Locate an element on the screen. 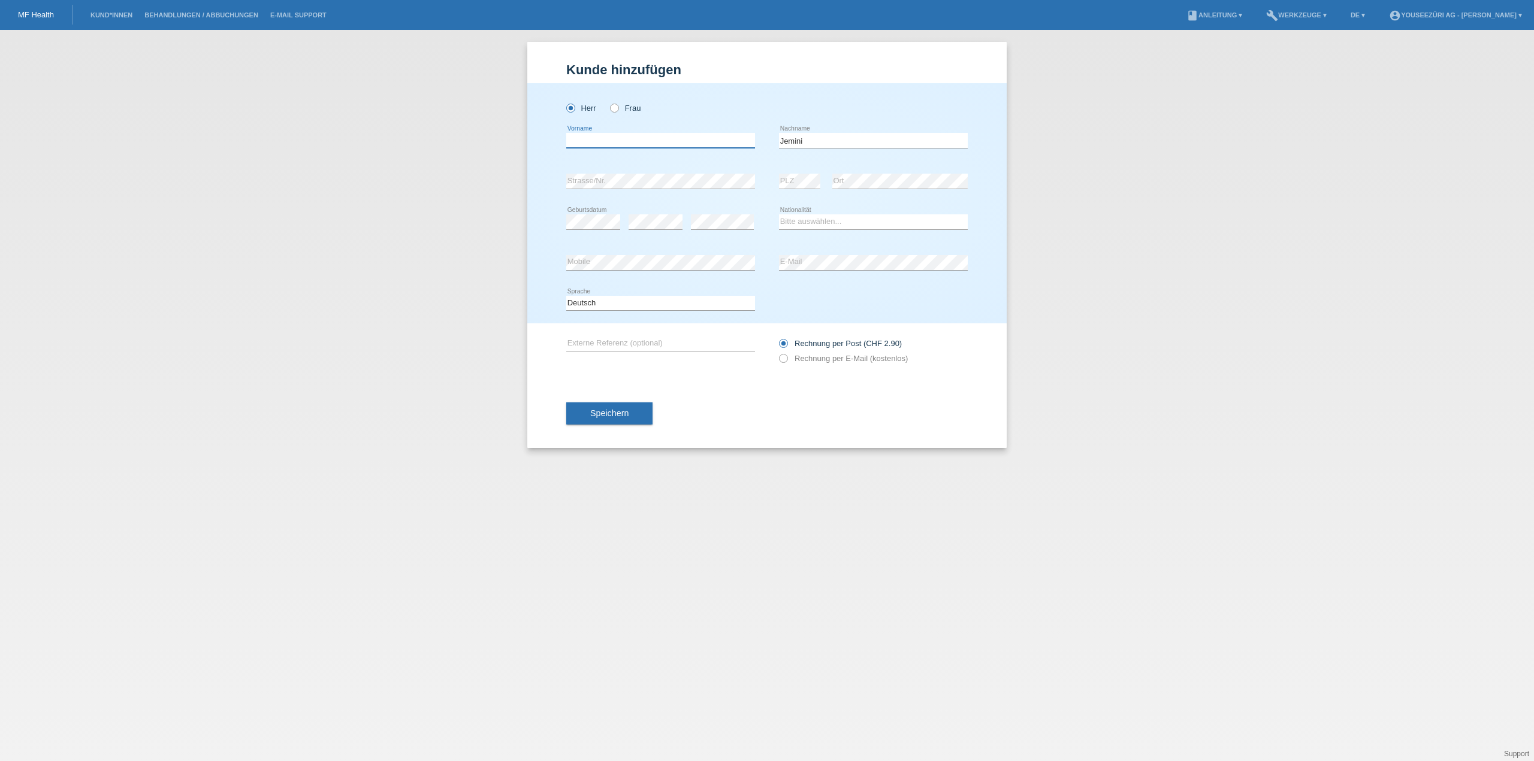 Image resolution: width=1534 pixels, height=761 pixels. label: Rechnung per E-Mail (kostenlos) is located at coordinates (843, 358).